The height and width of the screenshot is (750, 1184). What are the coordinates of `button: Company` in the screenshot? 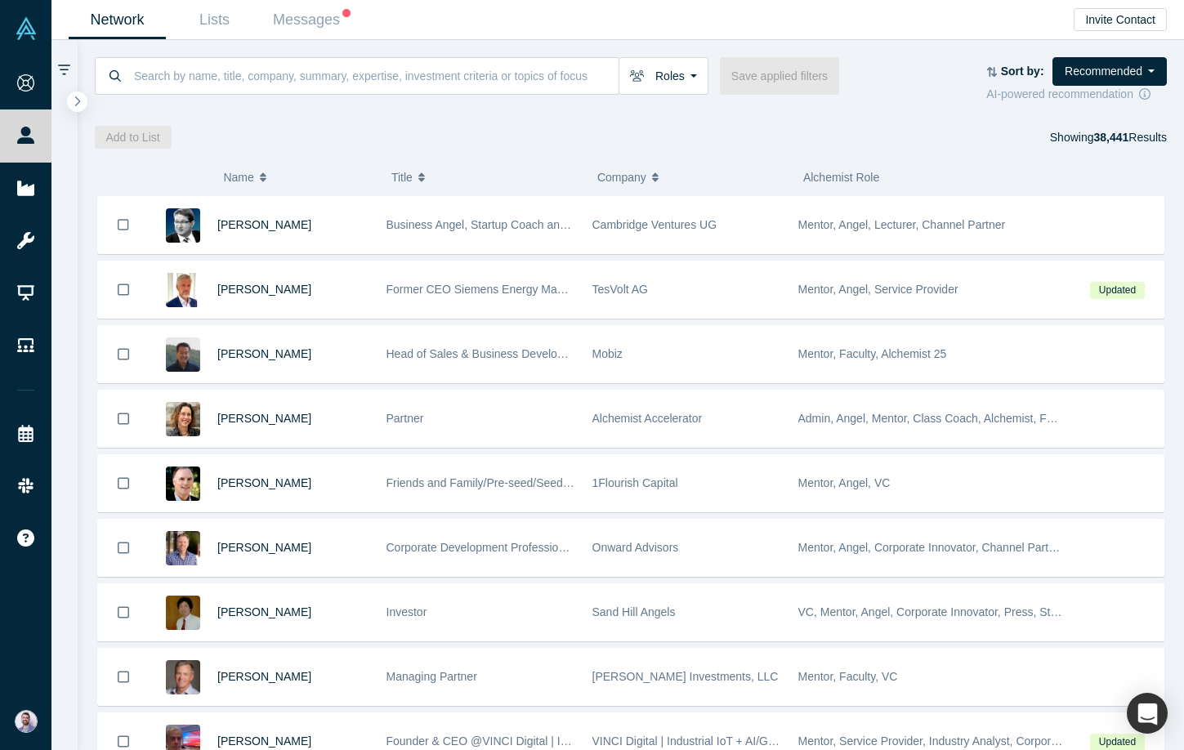 It's located at (691, 177).